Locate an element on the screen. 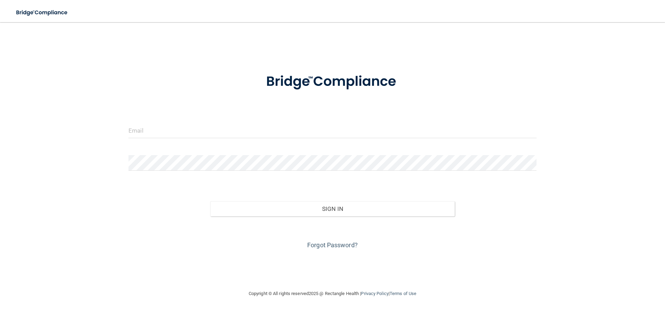  a: Privacy Policy is located at coordinates (374, 293).